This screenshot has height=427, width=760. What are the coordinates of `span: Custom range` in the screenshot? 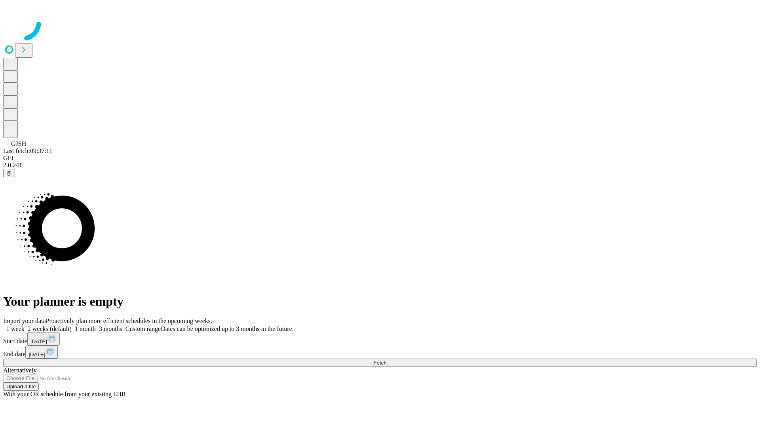 It's located at (143, 329).